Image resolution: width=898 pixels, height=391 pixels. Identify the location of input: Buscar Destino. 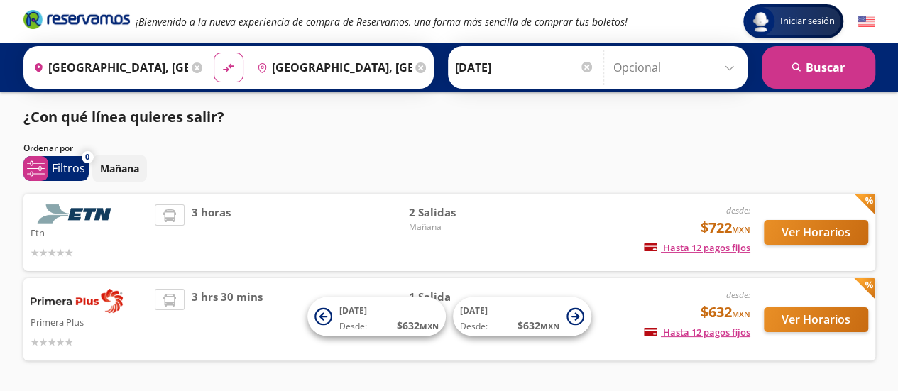
(331, 67).